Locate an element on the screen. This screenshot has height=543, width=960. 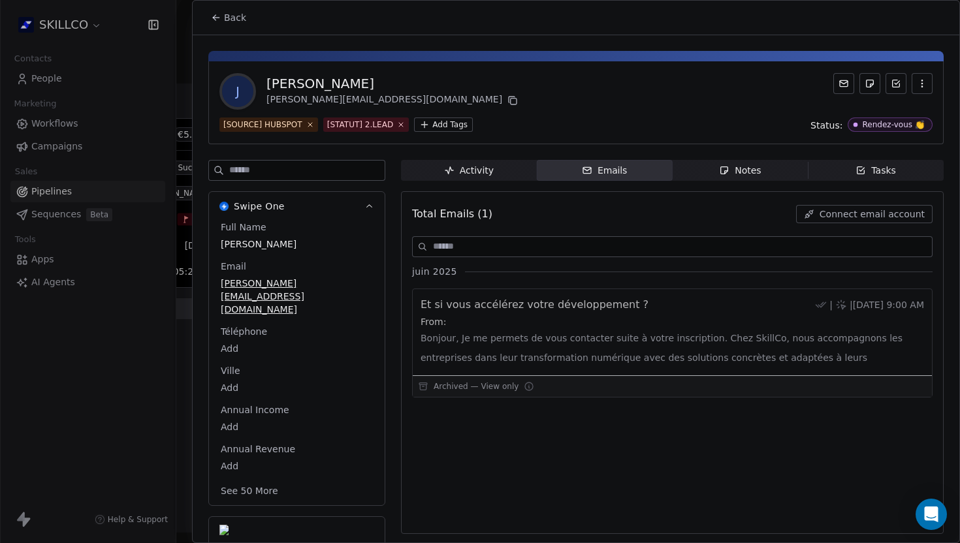
div: Notes is located at coordinates (740, 170).